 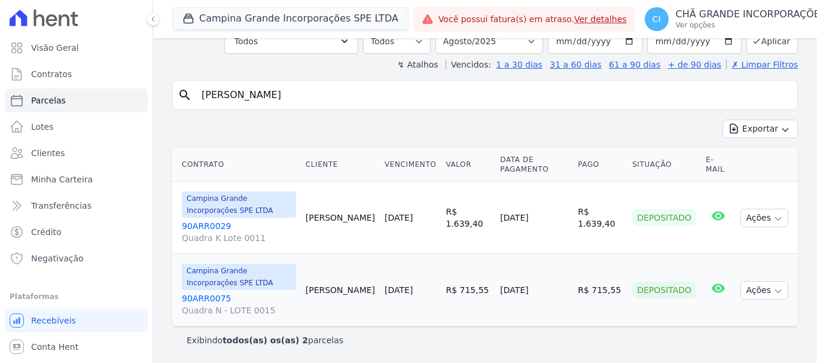 What do you see at coordinates (493, 95) in the screenshot?
I see `input: Buscar por nome do lote ou do cliente` at bounding box center [493, 95].